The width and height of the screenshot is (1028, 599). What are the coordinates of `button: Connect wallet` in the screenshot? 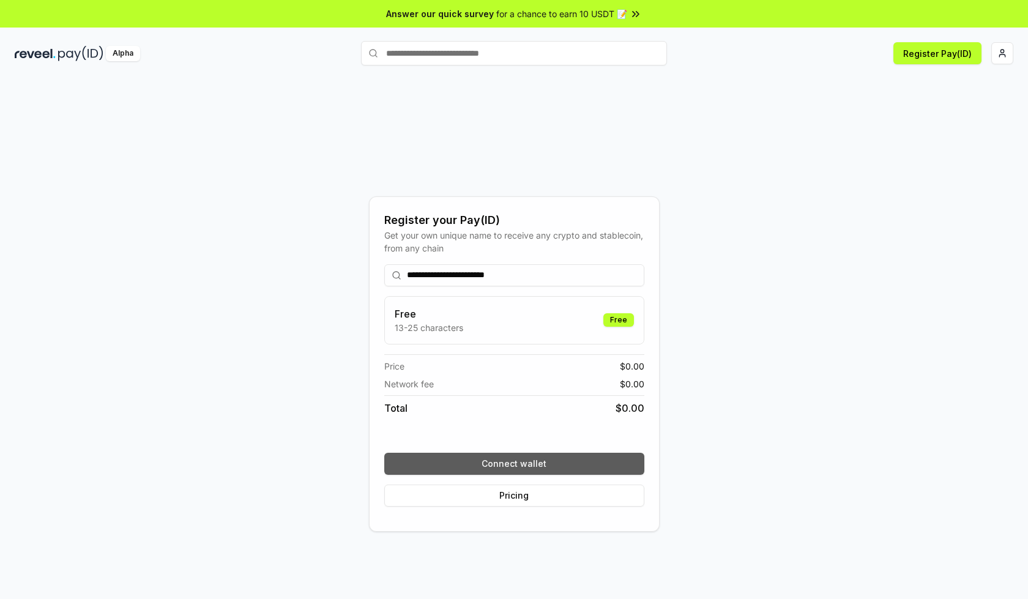 It's located at (514, 464).